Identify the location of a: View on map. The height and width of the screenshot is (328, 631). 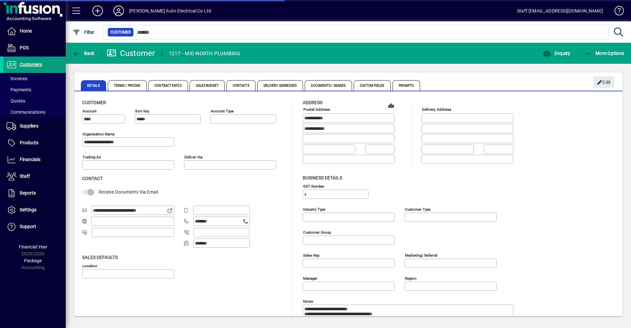
(391, 105).